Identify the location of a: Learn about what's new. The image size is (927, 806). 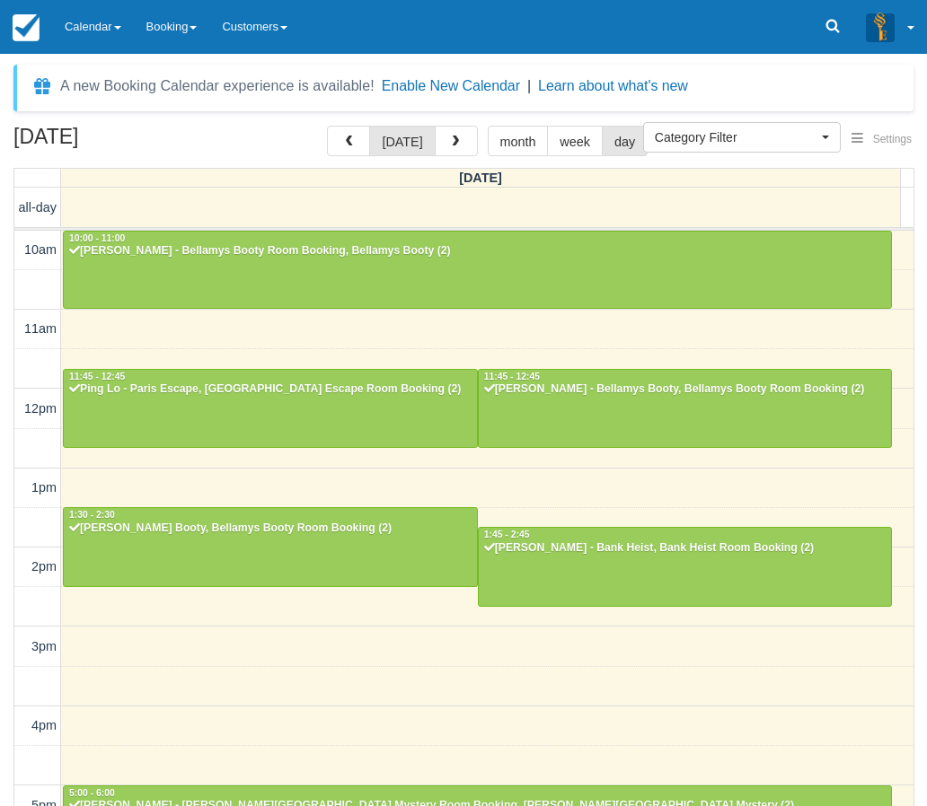
(612, 85).